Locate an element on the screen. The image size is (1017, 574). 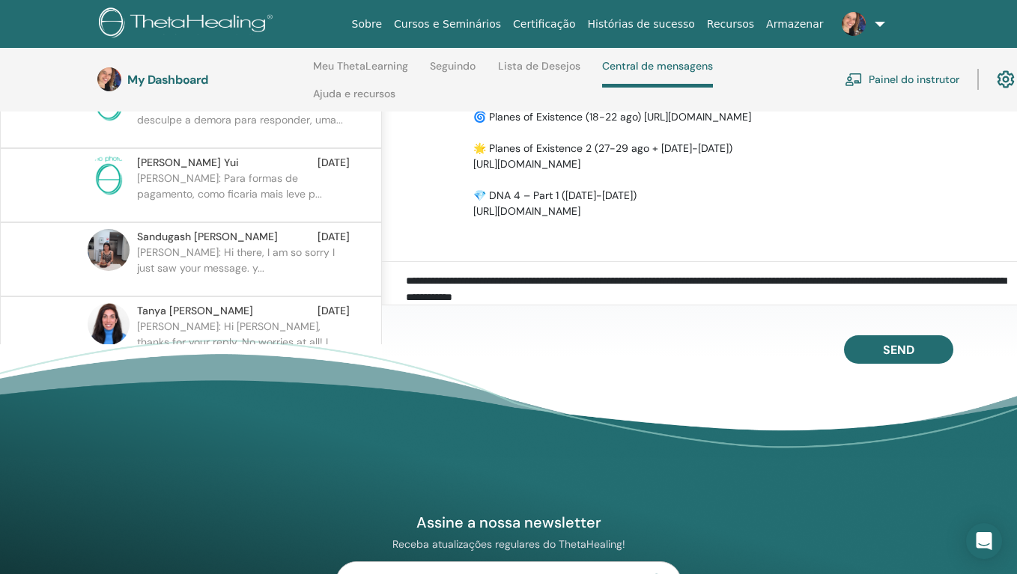
a: Central de mensagens is located at coordinates (657, 73).